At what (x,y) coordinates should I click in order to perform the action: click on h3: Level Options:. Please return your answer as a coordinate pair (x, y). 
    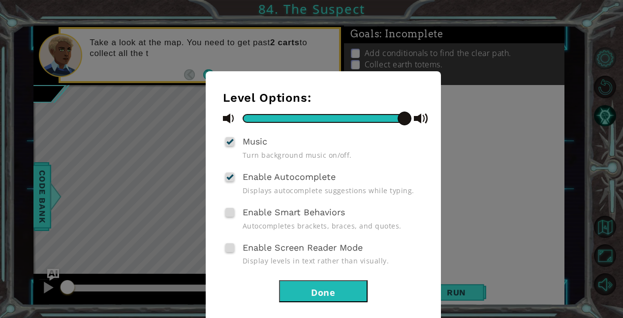
    Looking at the image, I should click on (323, 98).